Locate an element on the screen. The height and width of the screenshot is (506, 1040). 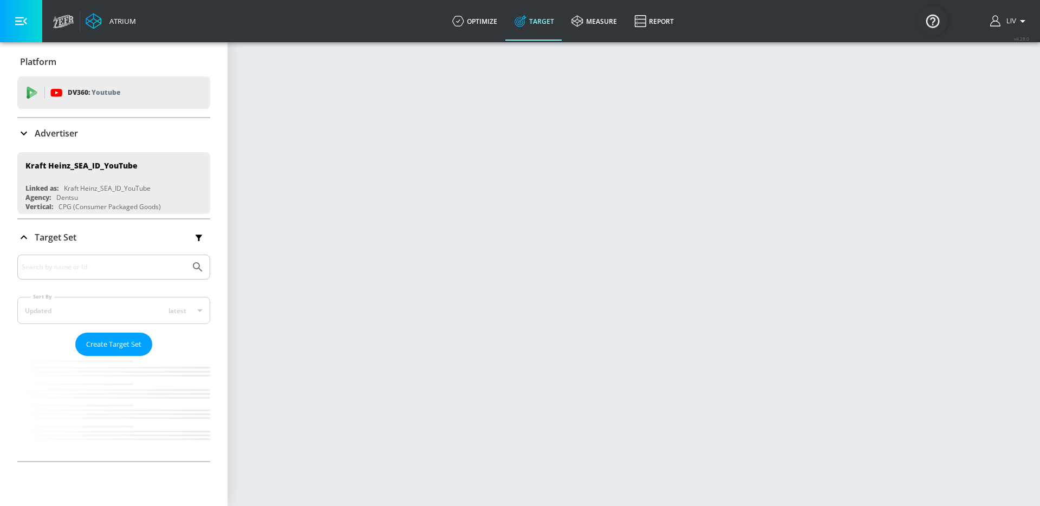
input: Search by name or Id is located at coordinates (103, 267).